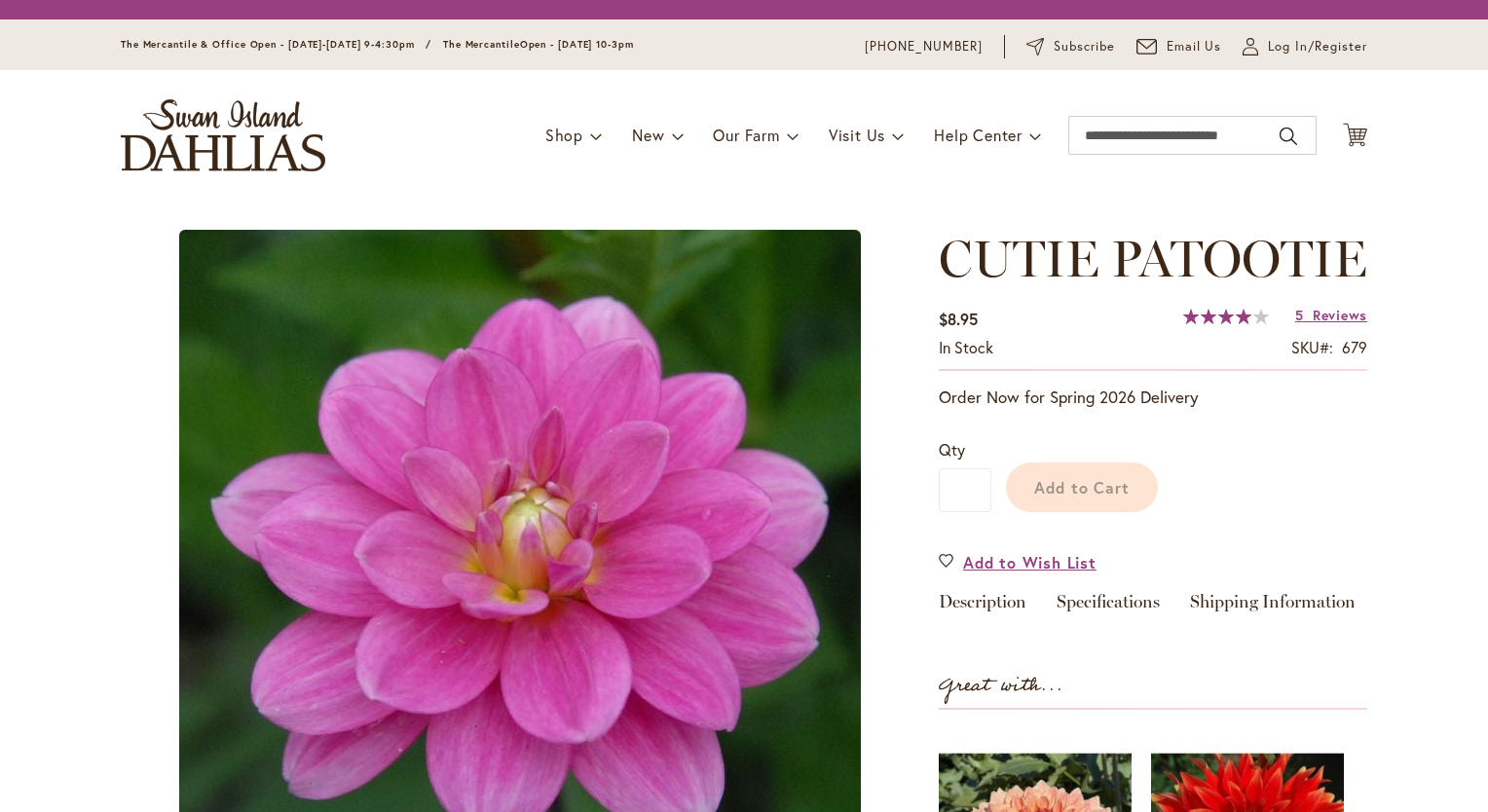 Image resolution: width=1488 pixels, height=812 pixels. What do you see at coordinates (1288, 137) in the screenshot?
I see `button: Search` at bounding box center [1288, 137].